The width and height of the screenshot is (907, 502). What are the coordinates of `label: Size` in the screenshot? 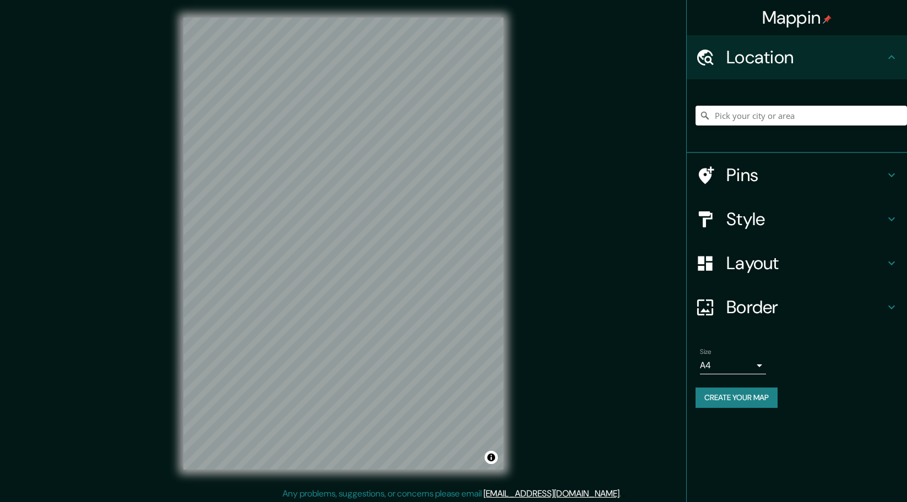 It's located at (705, 352).